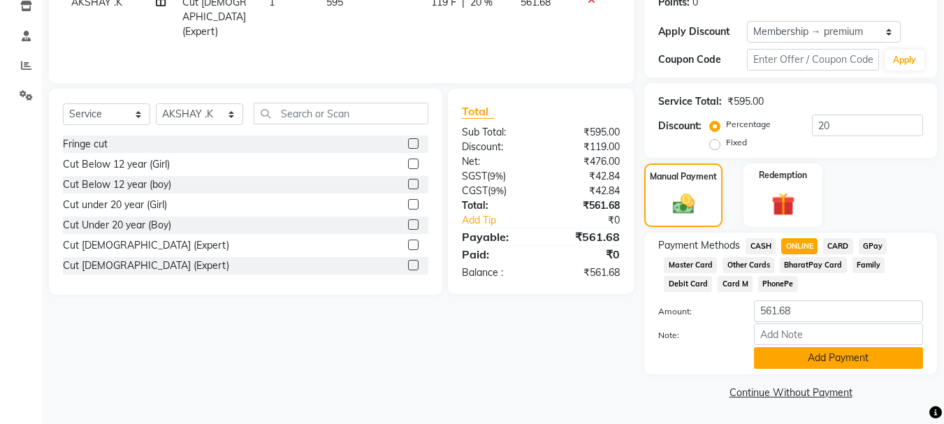 The image size is (944, 424). What do you see at coordinates (702, 59) in the screenshot?
I see `div: Coupon Code` at bounding box center [702, 59].